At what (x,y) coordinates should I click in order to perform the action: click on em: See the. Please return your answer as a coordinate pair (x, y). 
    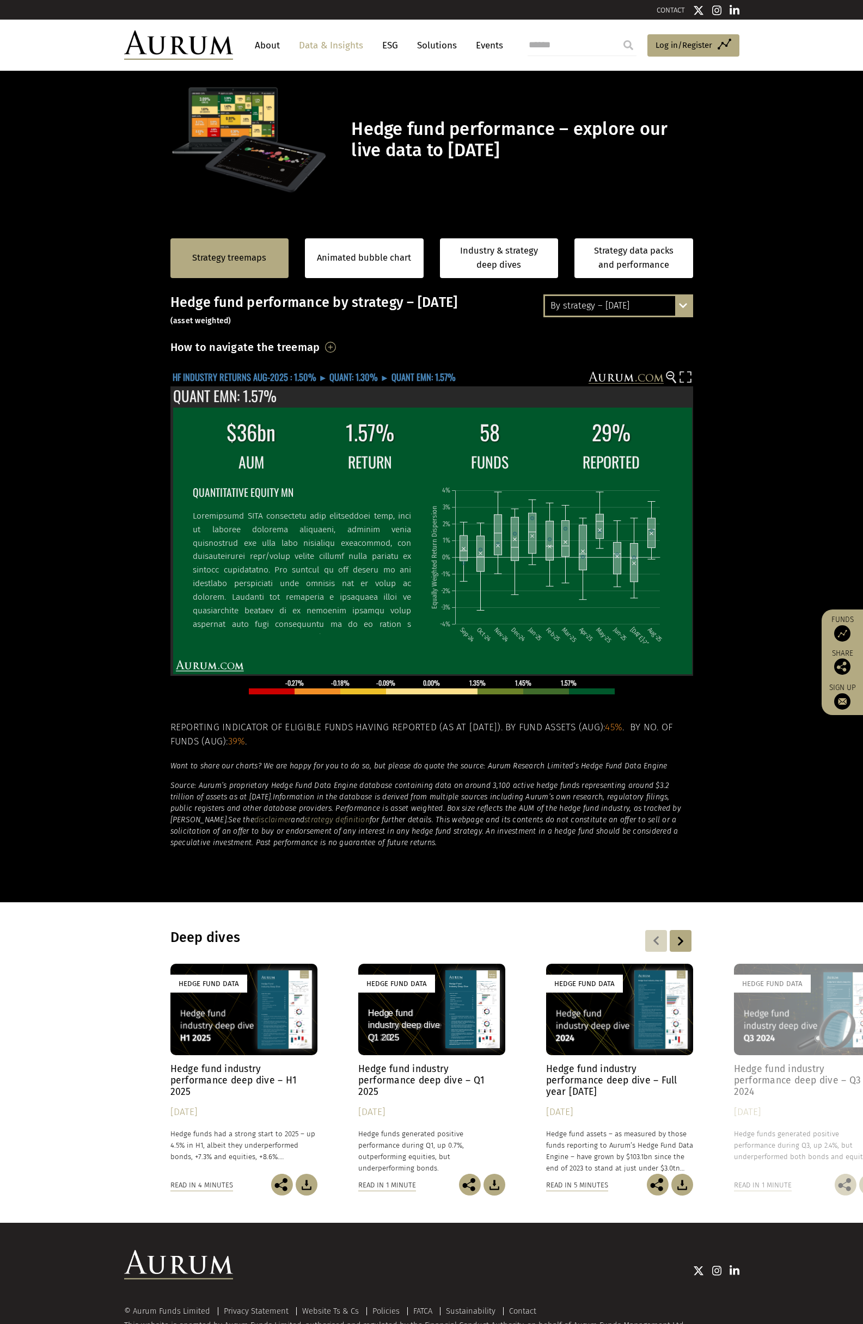
    Looking at the image, I should click on (241, 820).